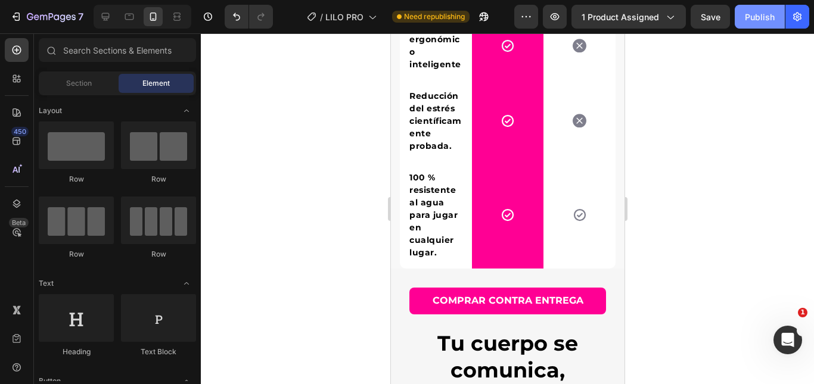 The height and width of the screenshot is (384, 814). Describe the element at coordinates (434, 17) in the screenshot. I see `span: Need republishing` at that location.